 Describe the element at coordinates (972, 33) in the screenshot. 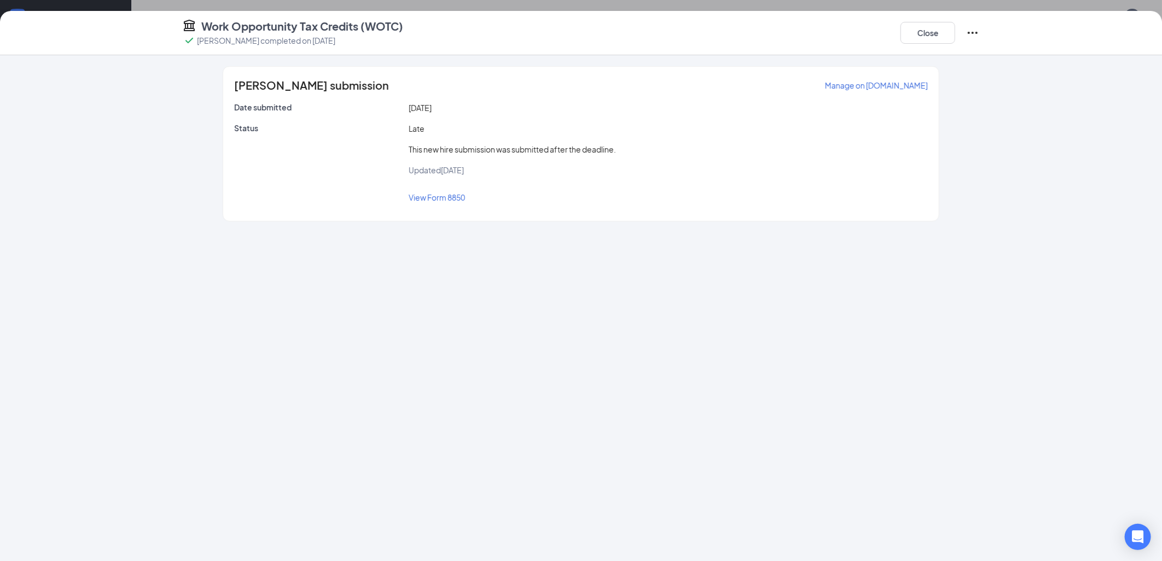

I see `svg: Ellipses` at that location.